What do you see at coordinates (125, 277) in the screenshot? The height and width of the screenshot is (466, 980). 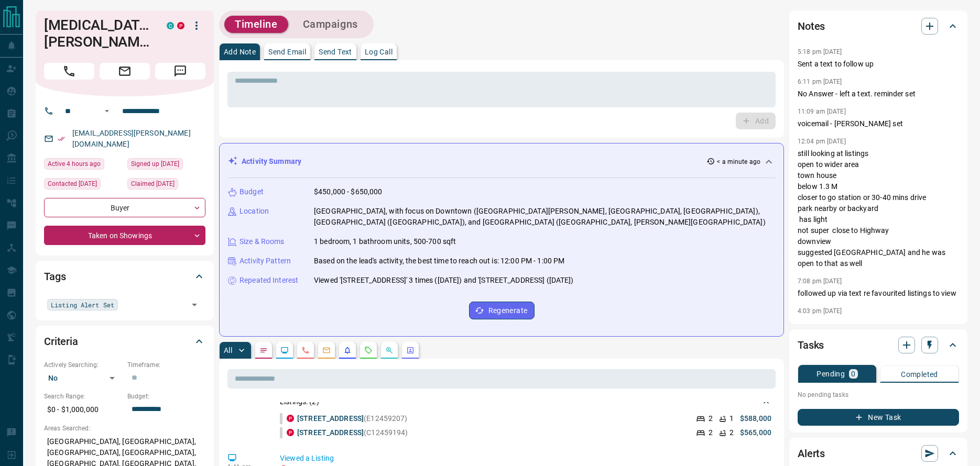 I see `div: Tags` at bounding box center [125, 277].